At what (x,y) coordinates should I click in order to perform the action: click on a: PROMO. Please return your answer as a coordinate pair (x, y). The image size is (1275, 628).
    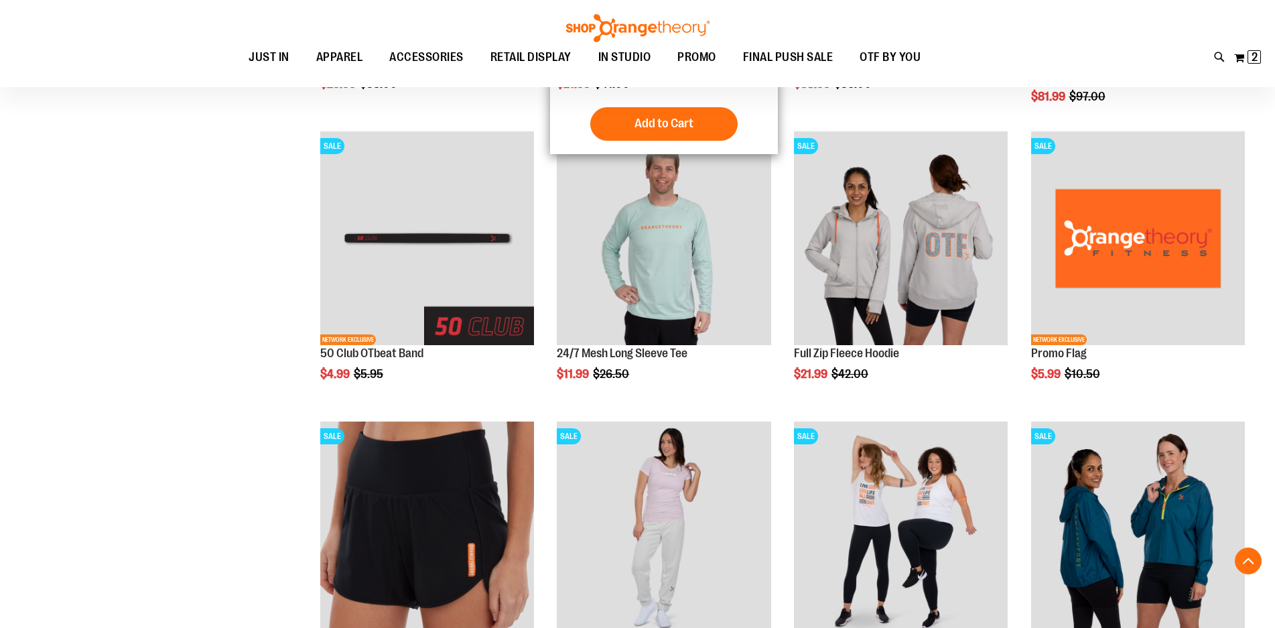
    Looking at the image, I should click on (697, 58).